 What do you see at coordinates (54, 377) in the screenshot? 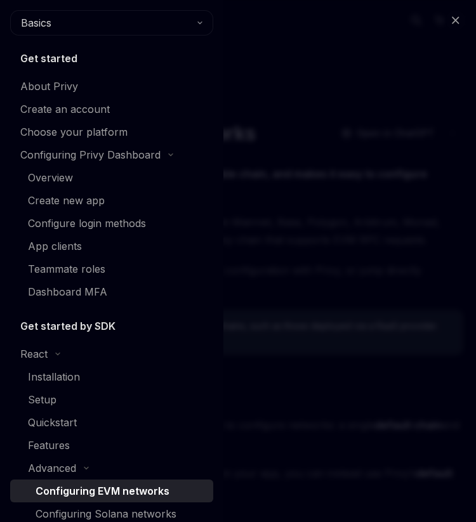
I see `div: Installation` at bounding box center [54, 377].